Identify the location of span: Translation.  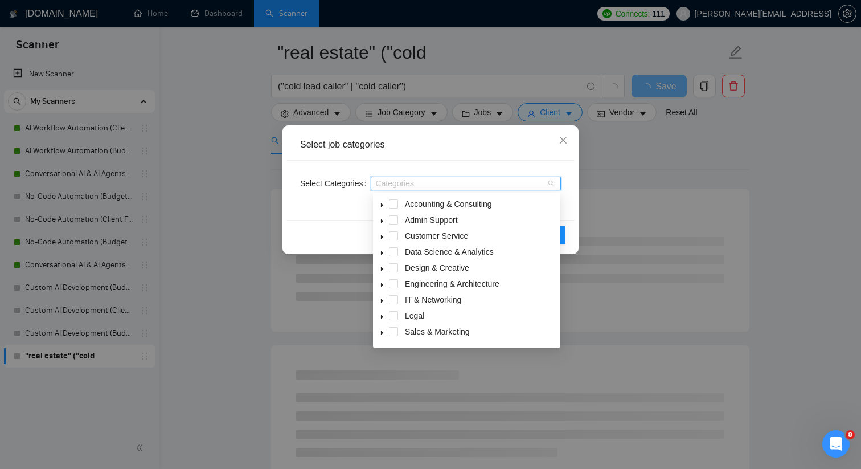
(480, 347).